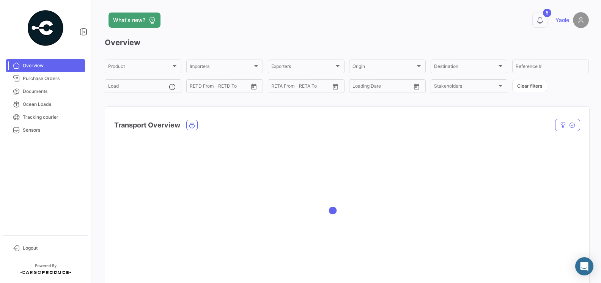 The height and width of the screenshot is (283, 601). Describe the element at coordinates (465, 87) in the screenshot. I see `span: Stakeholders` at that location.